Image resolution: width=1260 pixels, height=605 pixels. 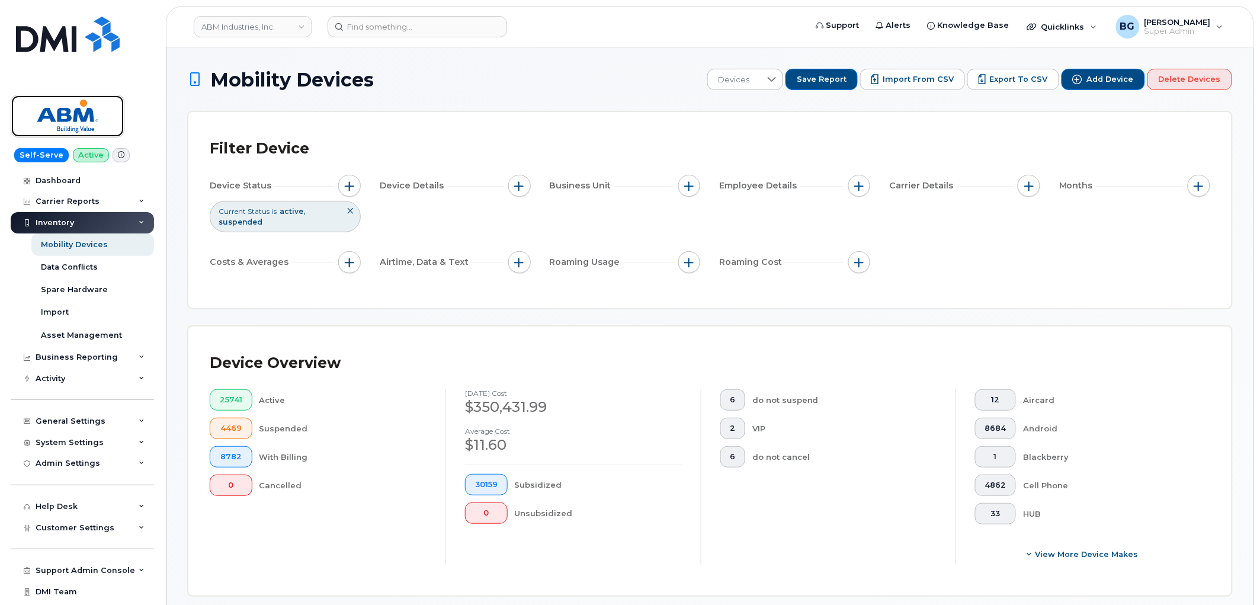 What do you see at coordinates (598, 485) in the screenshot?
I see `div: Subsidized` at bounding box center [598, 485].